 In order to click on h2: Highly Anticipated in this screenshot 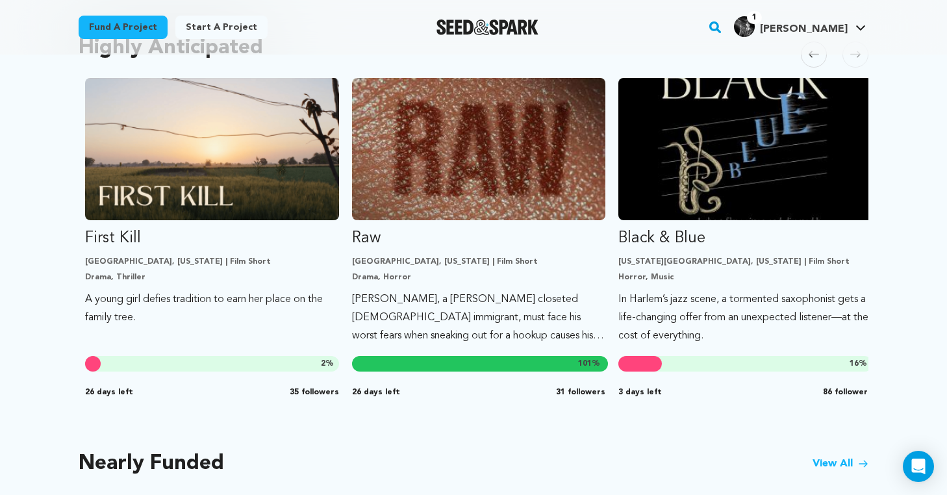, I will do `click(171, 48)`.